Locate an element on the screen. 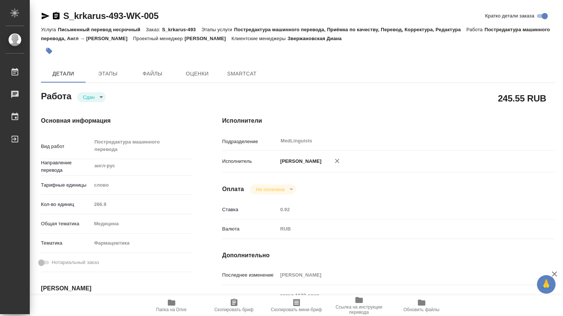  span: SmartCat is located at coordinates (242, 74).